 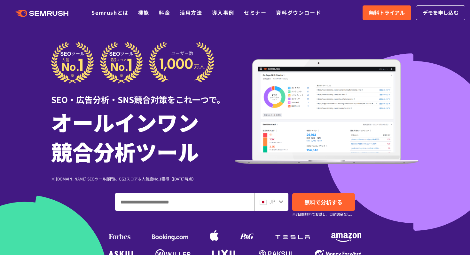 I want to click on a: 無料トライアル, so click(x=387, y=13).